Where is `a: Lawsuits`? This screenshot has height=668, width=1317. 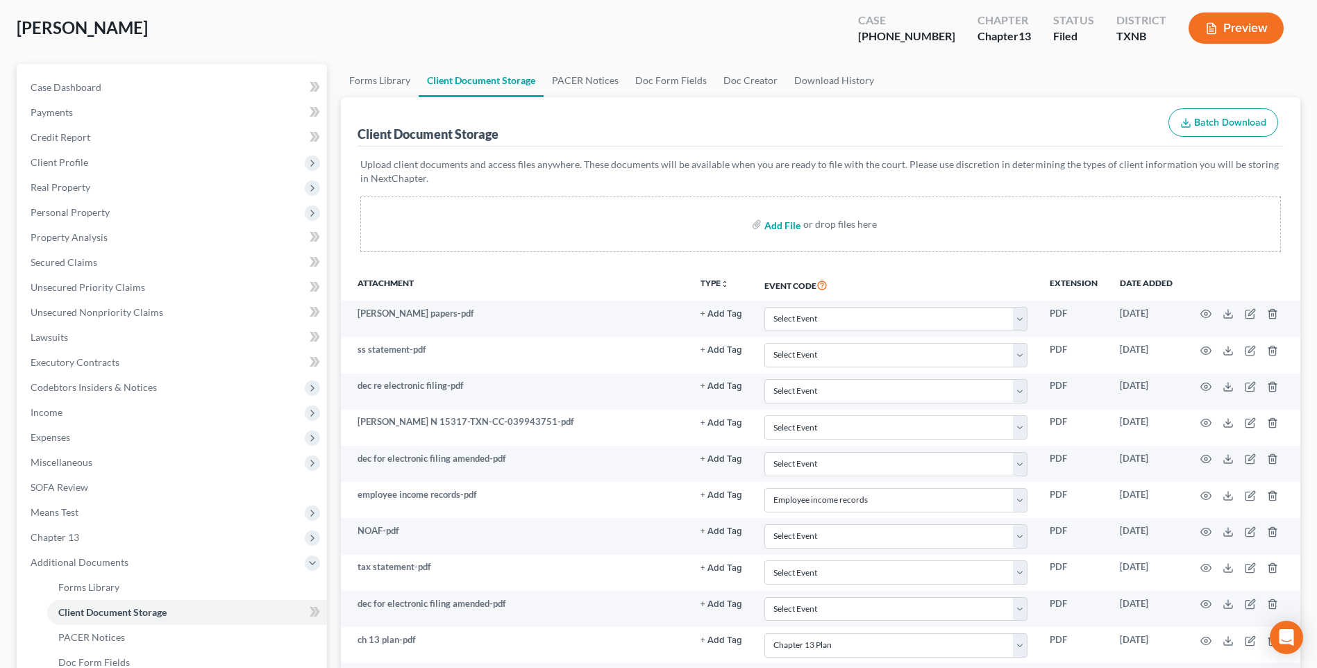
a: Lawsuits is located at coordinates (173, 338).